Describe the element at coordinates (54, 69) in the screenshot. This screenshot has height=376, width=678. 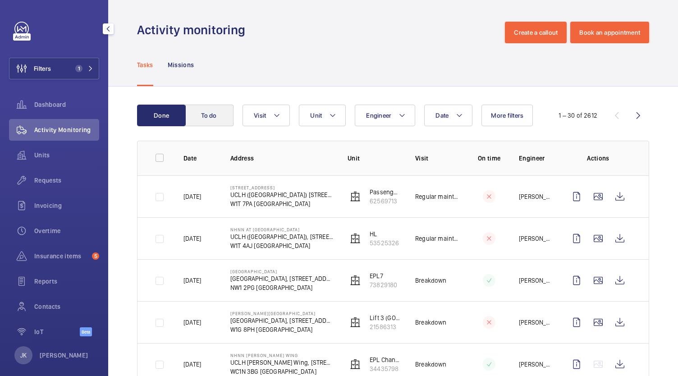
I see `button: Filters1` at that location.